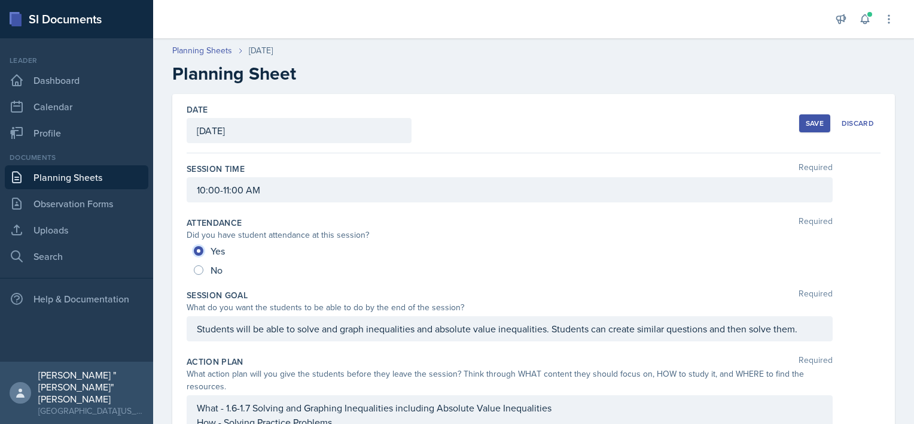 This screenshot has height=424, width=914. I want to click on div: What do you want the students to be able to do by the end of the session?, so click(510, 307).